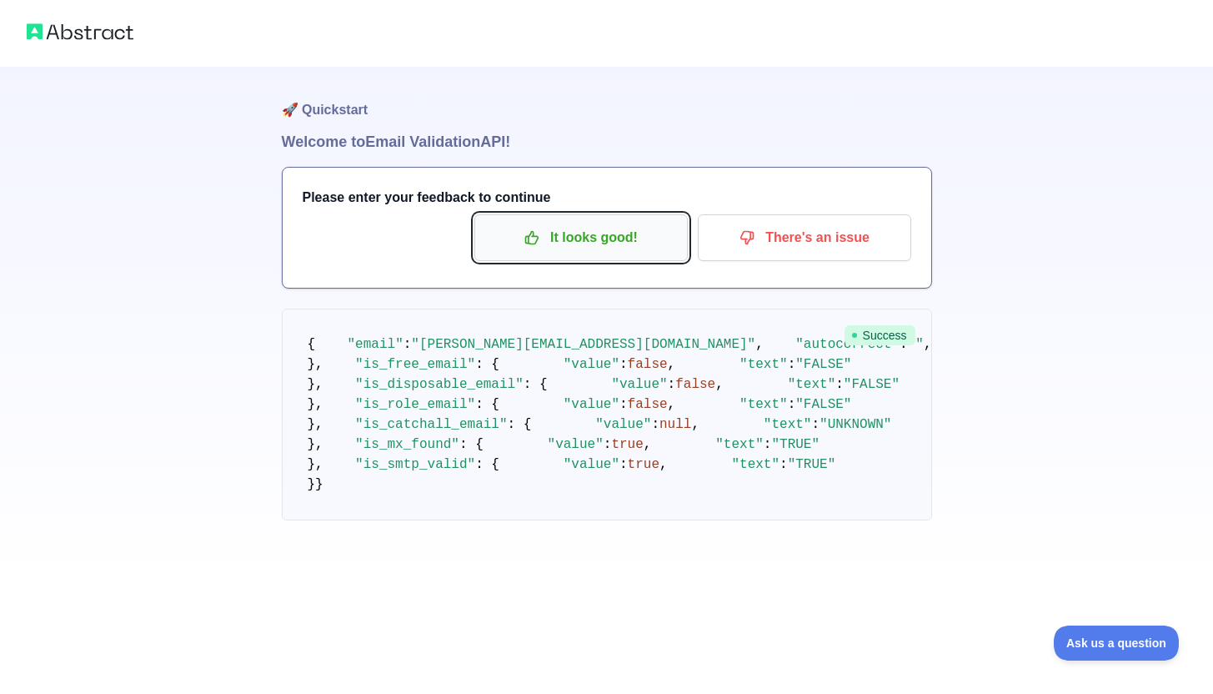  I want to click on span: "UNKNOWN", so click(856, 424).